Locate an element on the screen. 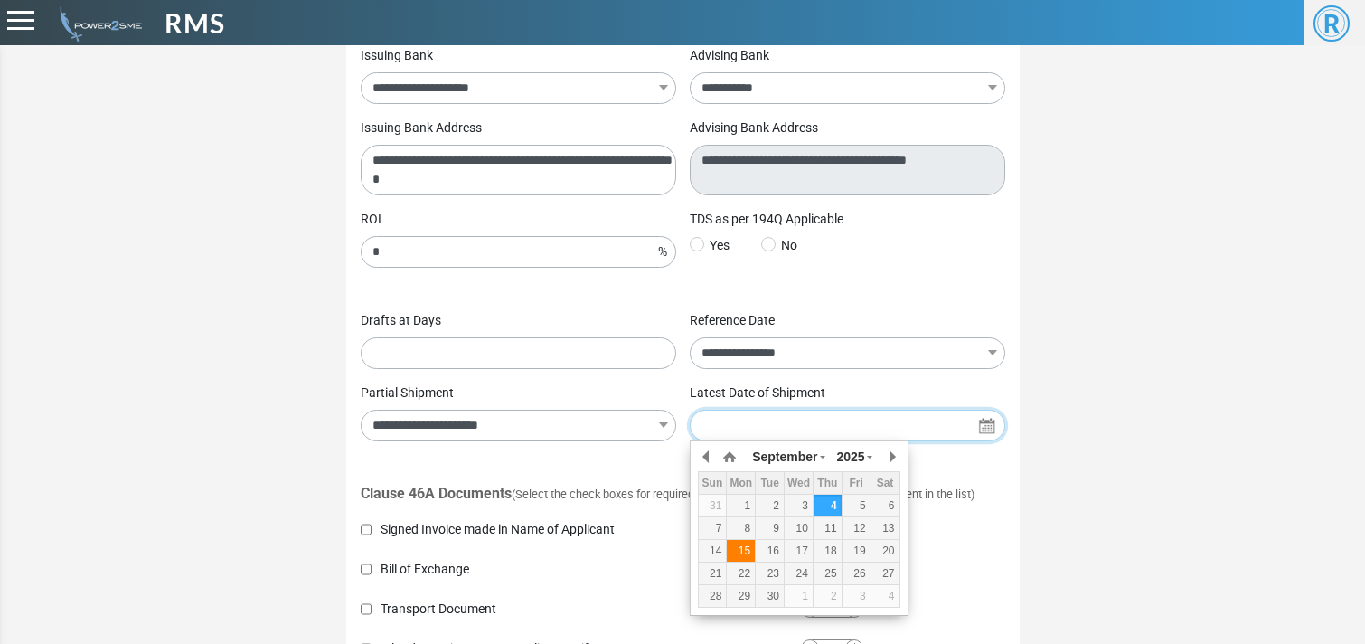 The image size is (1365, 644). small: (Select the check boxes for required documents or add a document if not present in the list) is located at coordinates (743, 494).